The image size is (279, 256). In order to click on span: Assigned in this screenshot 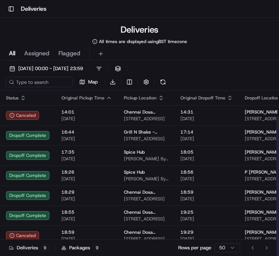, I will do `click(37, 54)`.